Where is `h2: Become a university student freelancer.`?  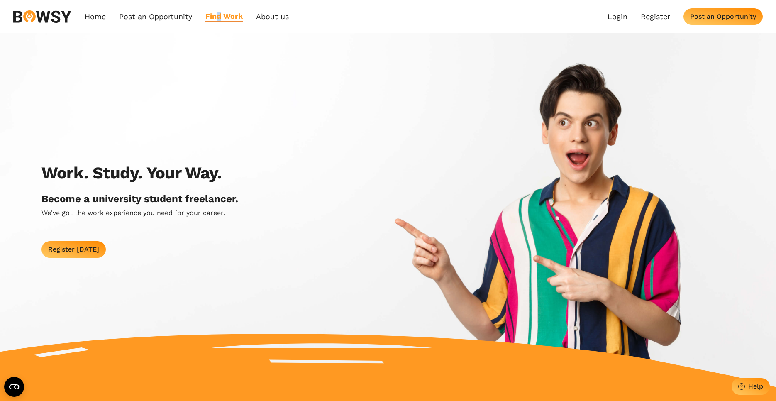 h2: Become a university student freelancer. is located at coordinates (140, 199).